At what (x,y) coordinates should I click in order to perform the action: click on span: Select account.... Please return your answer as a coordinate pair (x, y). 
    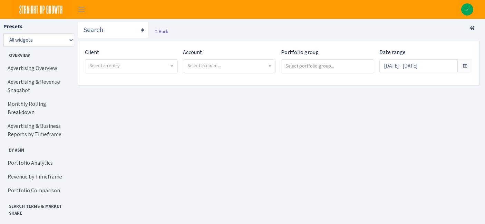
    Looking at the image, I should click on (204, 66).